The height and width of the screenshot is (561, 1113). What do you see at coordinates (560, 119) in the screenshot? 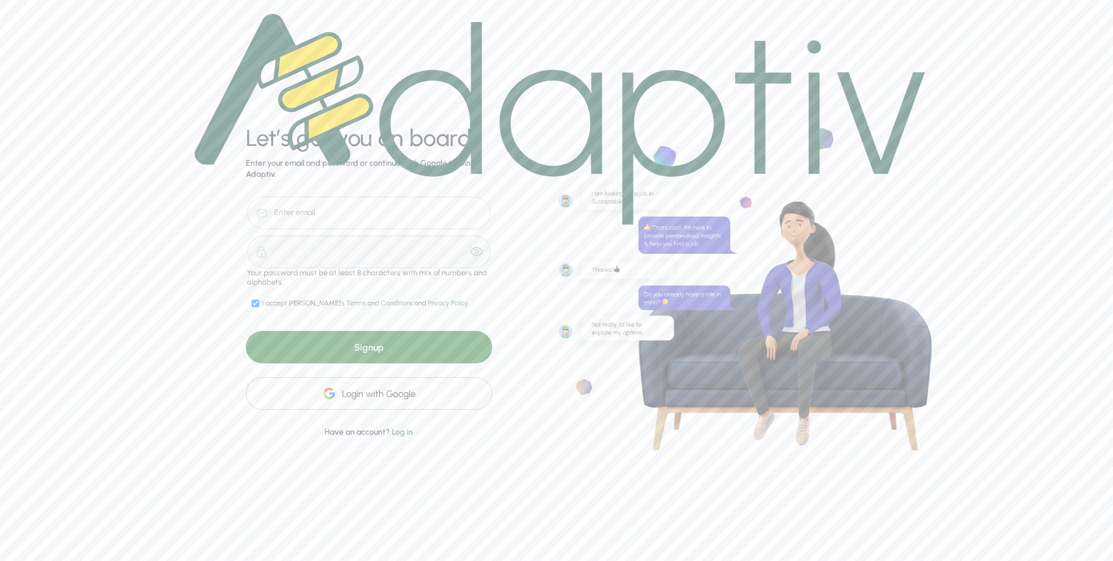
I see `img: logo.1749501288befa47a911bf1f7fa84db0.svg` at bounding box center [560, 119].